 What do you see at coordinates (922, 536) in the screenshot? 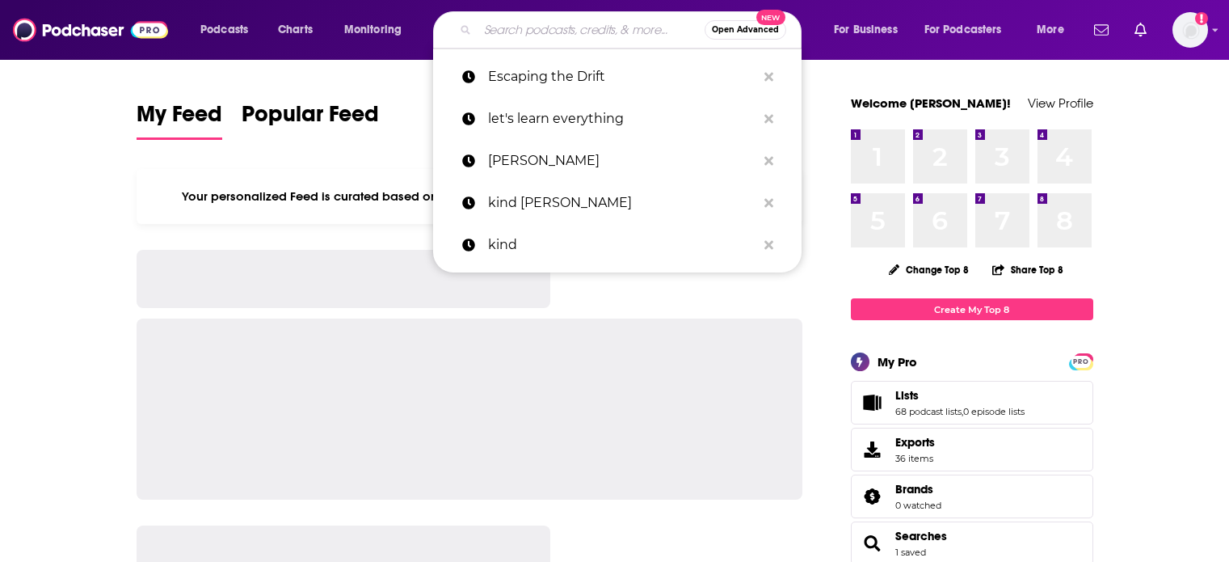
I see `span: Searches` at bounding box center [922, 536].